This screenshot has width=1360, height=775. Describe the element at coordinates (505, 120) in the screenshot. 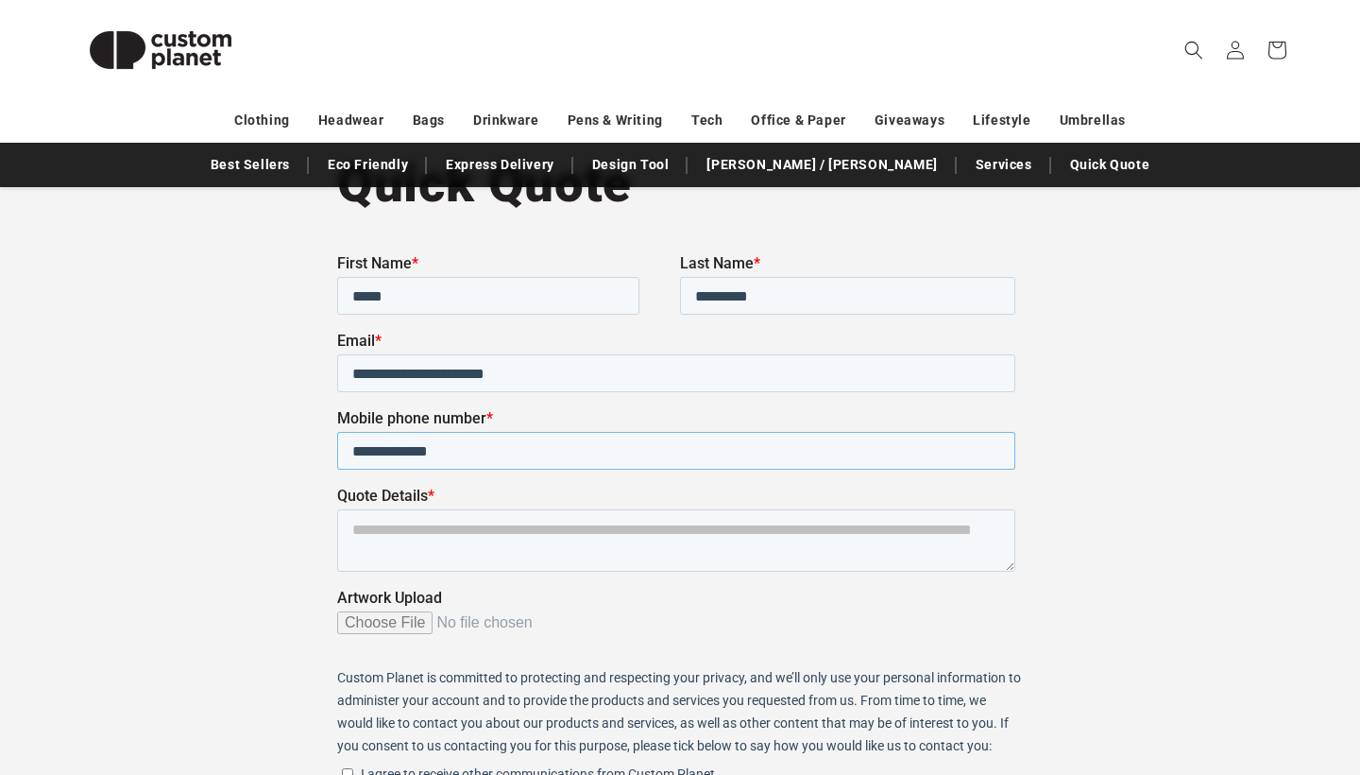

I see `a: Drinkware` at that location.